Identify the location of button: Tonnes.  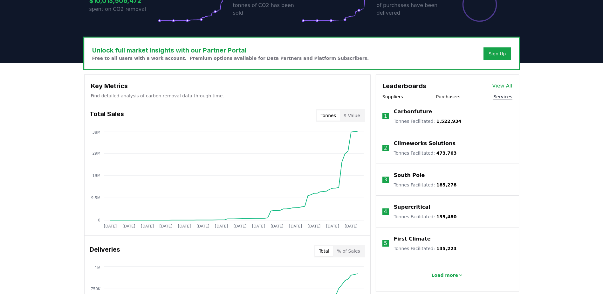
(329, 115).